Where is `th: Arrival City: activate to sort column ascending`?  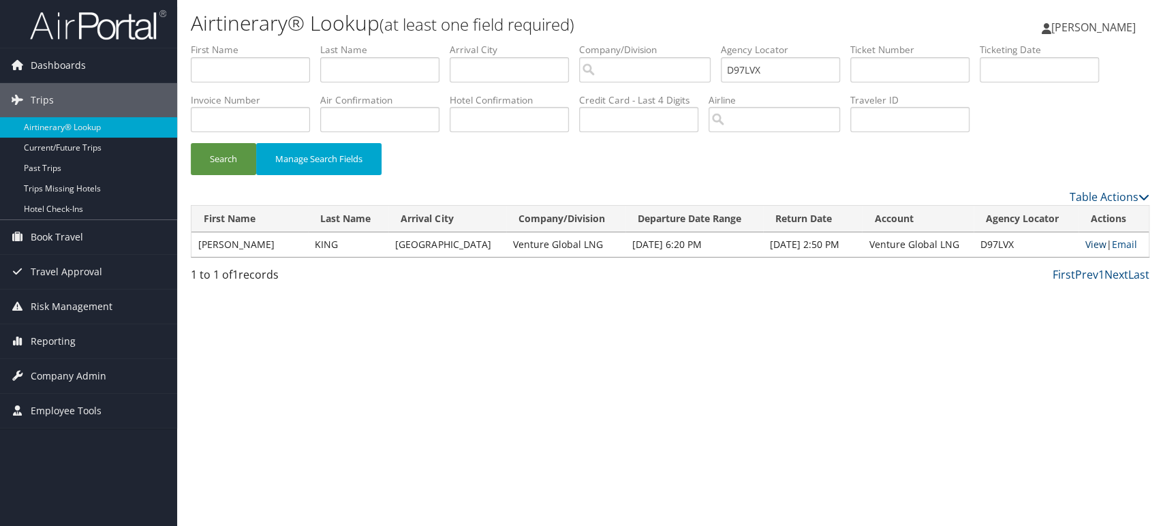
th: Arrival City: activate to sort column ascending is located at coordinates (447, 219).